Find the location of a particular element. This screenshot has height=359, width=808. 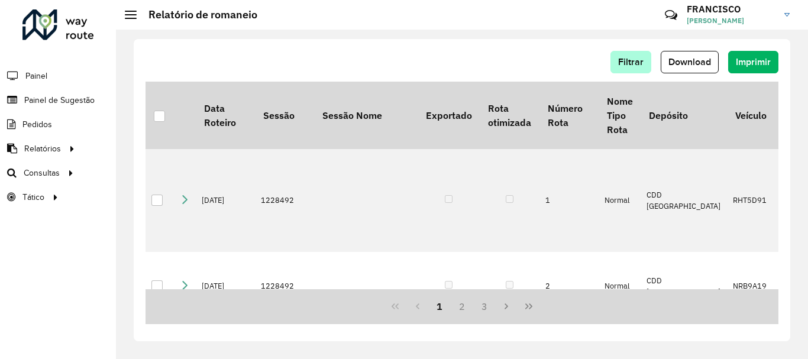

h3: FRANCISCO is located at coordinates (731, 9).